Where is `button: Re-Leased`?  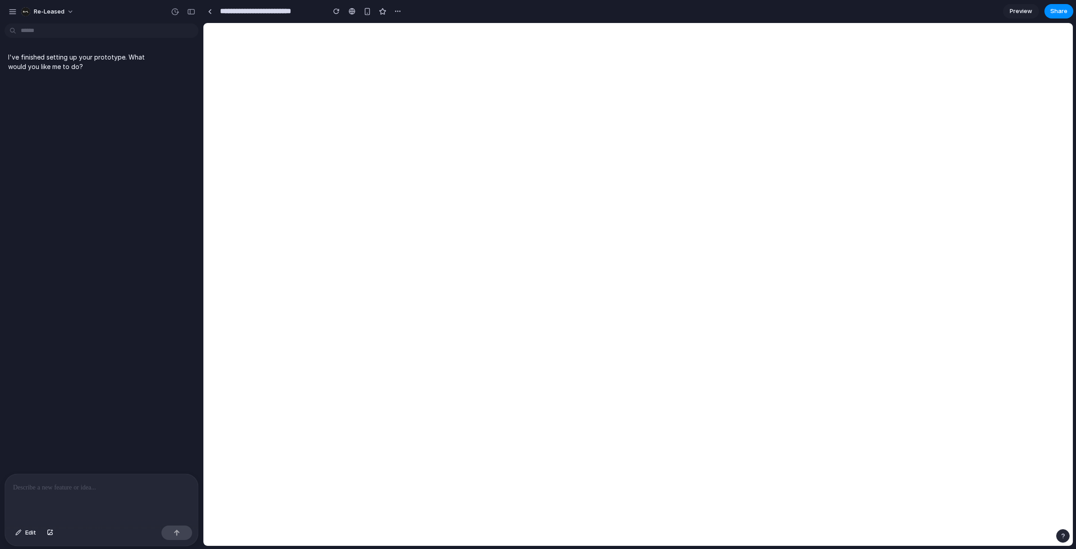 button: Re-Leased is located at coordinates (48, 12).